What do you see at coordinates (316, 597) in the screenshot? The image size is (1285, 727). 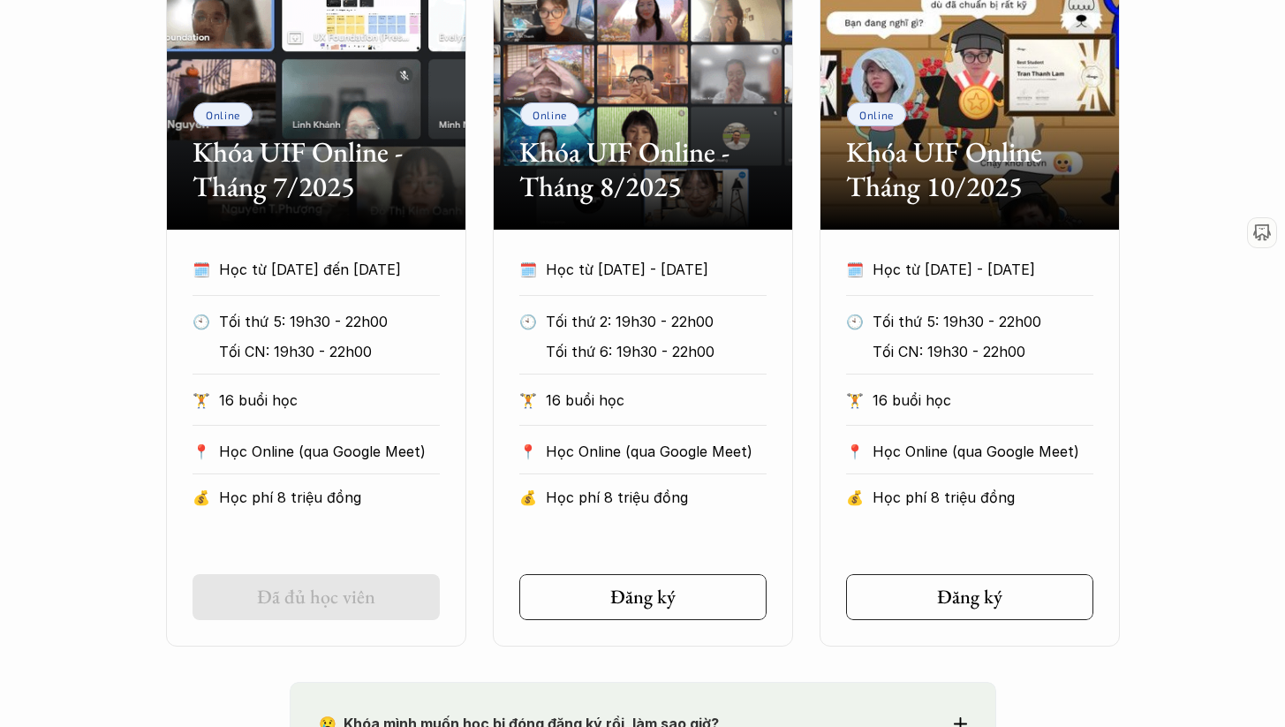 I see `h5: Đã đủ học viên` at bounding box center [316, 597].